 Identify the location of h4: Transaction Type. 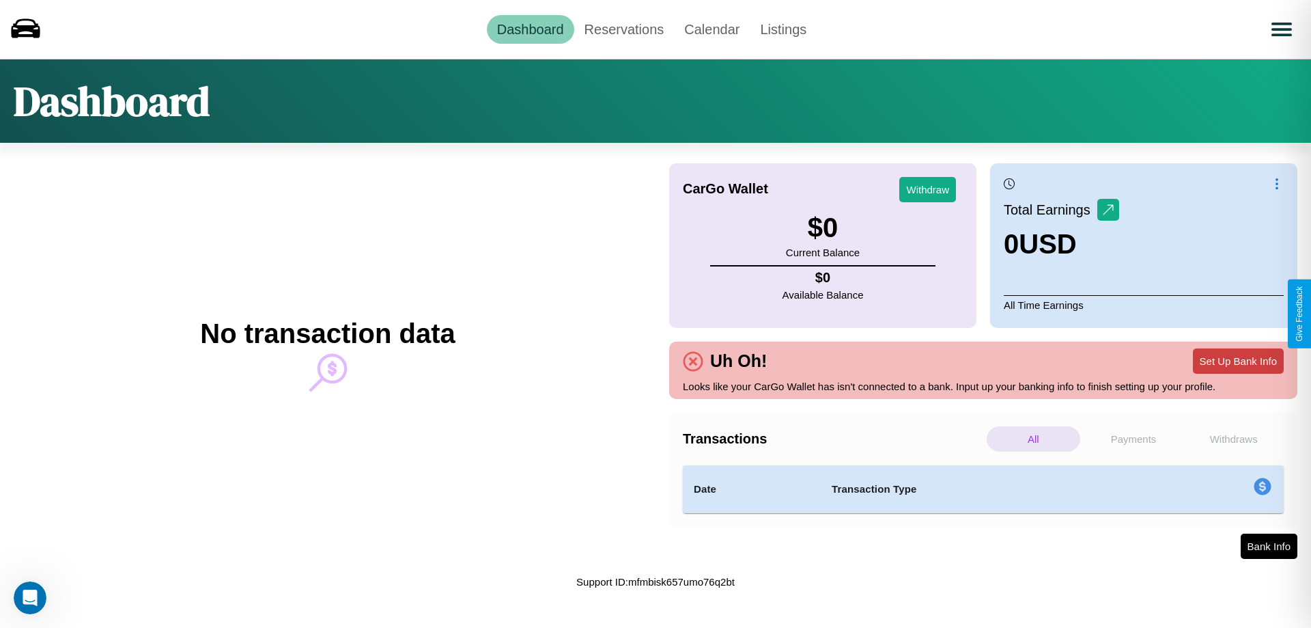
(987, 489).